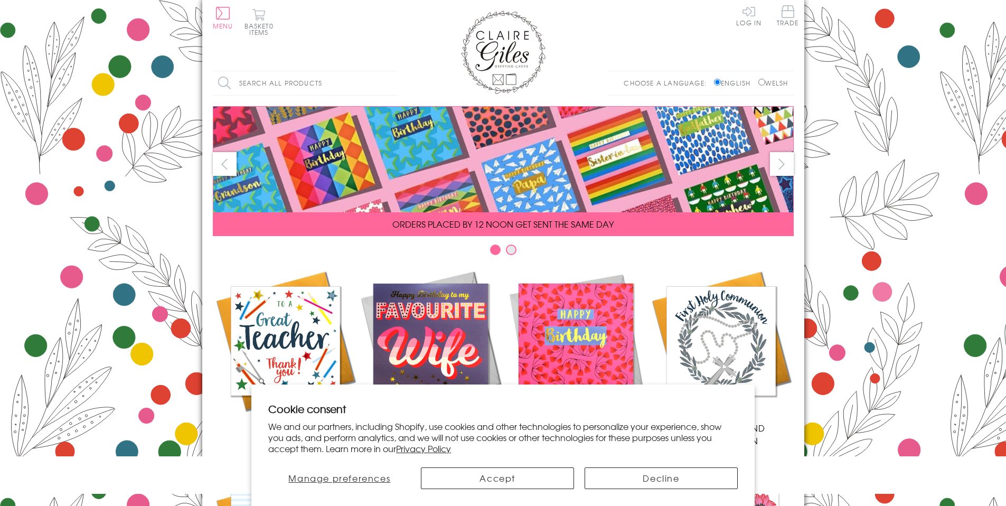 The image size is (1006, 506). Describe the element at coordinates (225, 164) in the screenshot. I see `button: prev` at that location.